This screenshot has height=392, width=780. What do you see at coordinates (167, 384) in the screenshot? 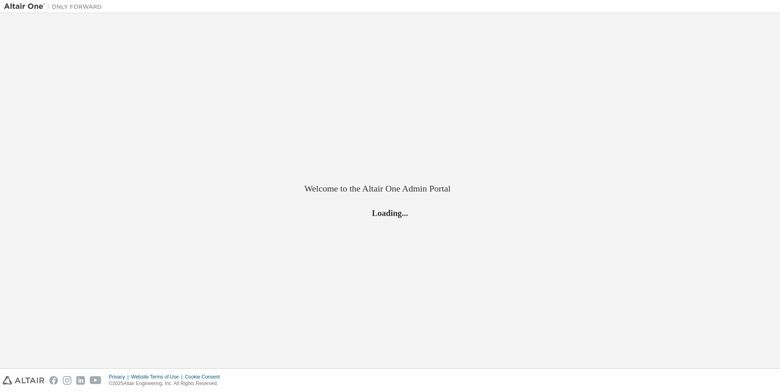
I see `p: © 2025 Altair Engineering, Inc. All Rights Reserved.` at bounding box center [167, 384].